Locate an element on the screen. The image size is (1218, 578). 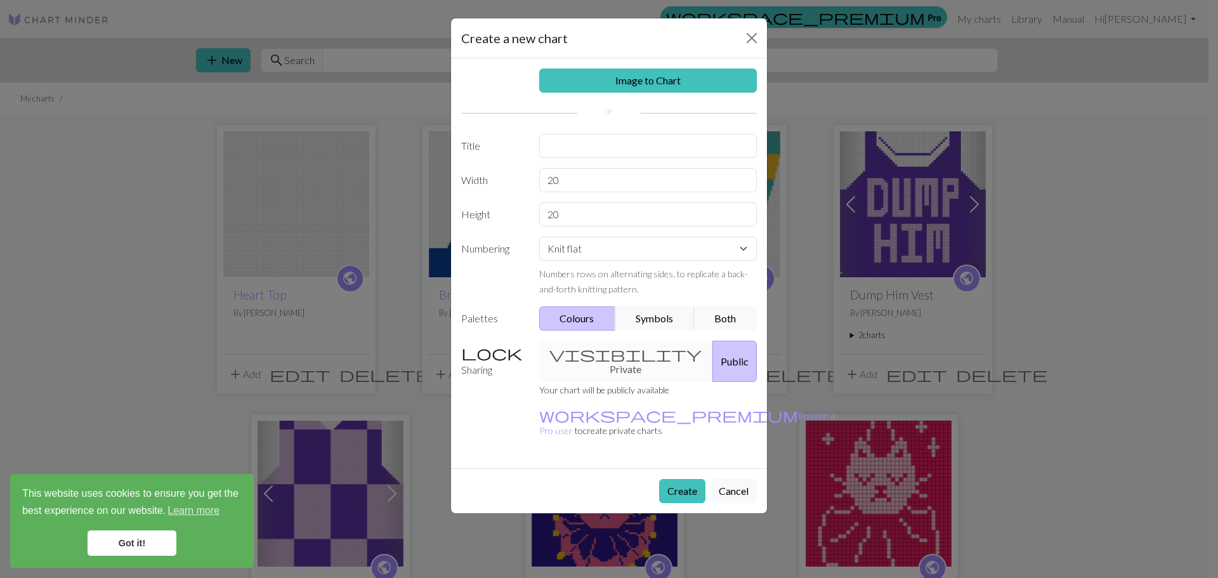
small: Your chart will be publicly available is located at coordinates (604, 389).